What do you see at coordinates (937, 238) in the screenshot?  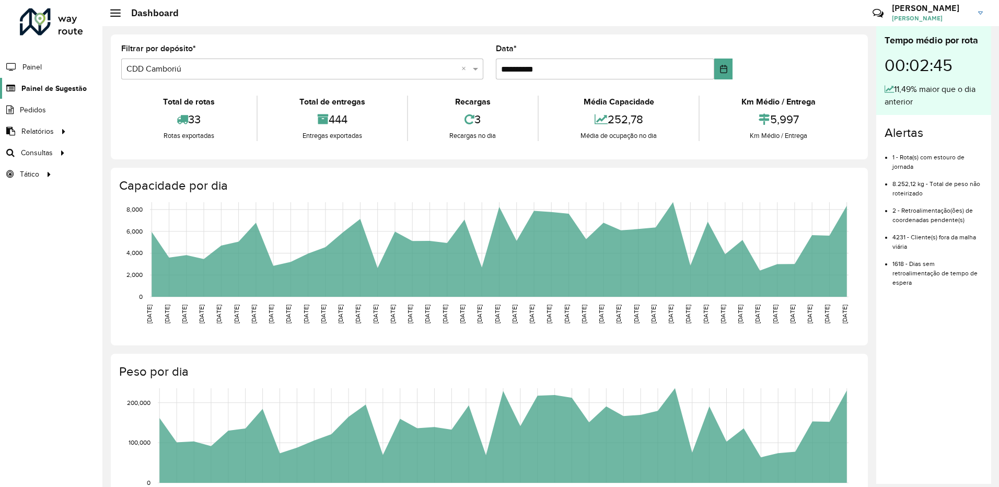 I see `li: 4231 - Cliente(s) fora da malha viária` at bounding box center [937, 238].